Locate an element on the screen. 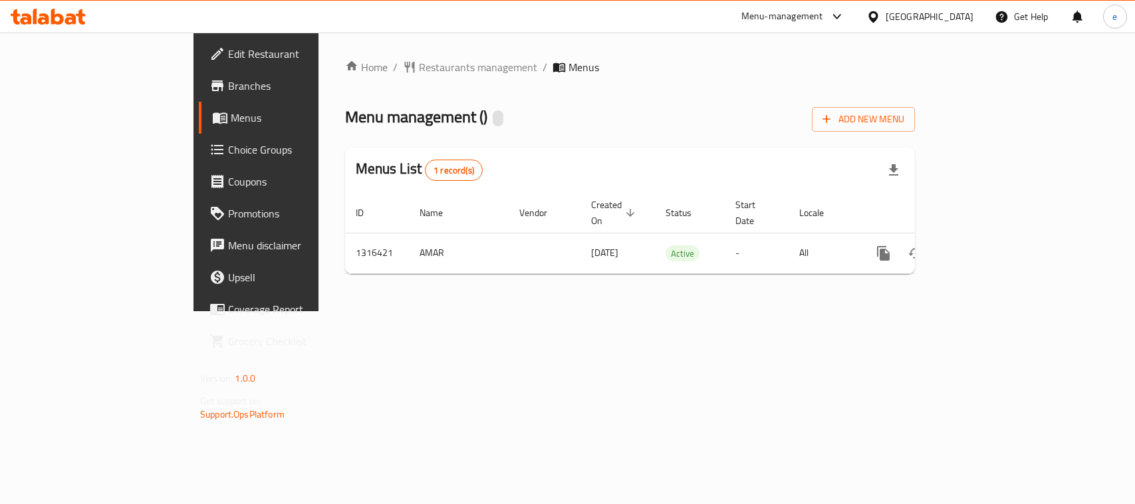 The image size is (1135, 504). span: Upsell is located at coordinates (300, 277).